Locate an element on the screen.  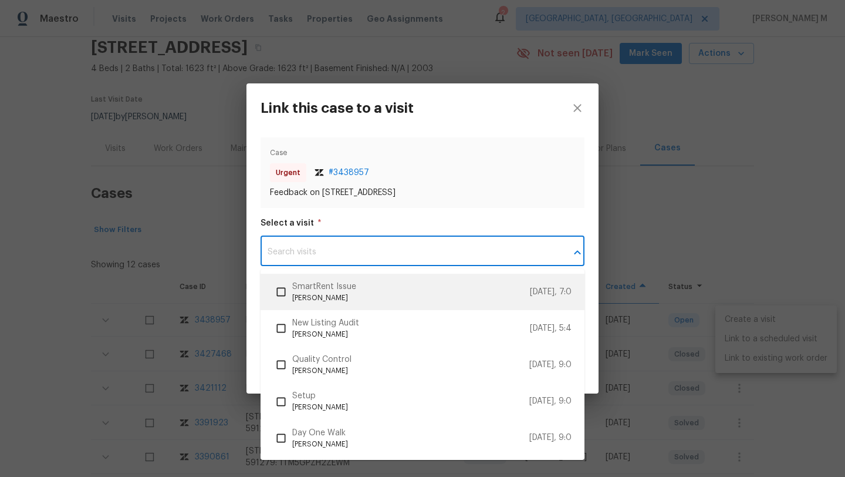
span: Setup is located at coordinates (411, 396).